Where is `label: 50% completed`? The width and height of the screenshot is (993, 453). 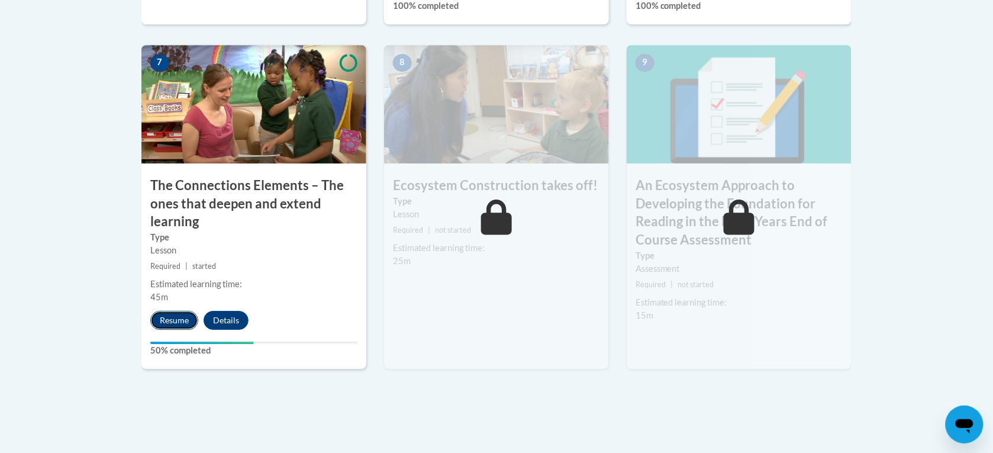
label: 50% completed is located at coordinates (254, 350).